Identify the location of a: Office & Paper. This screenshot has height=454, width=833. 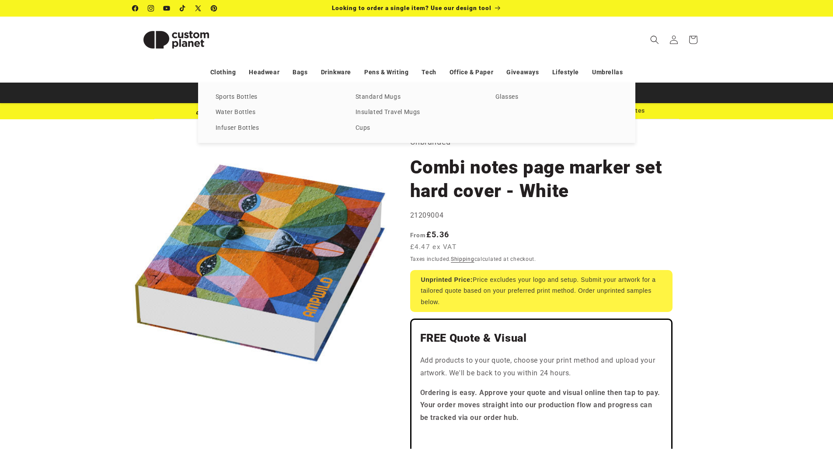
(471, 72).